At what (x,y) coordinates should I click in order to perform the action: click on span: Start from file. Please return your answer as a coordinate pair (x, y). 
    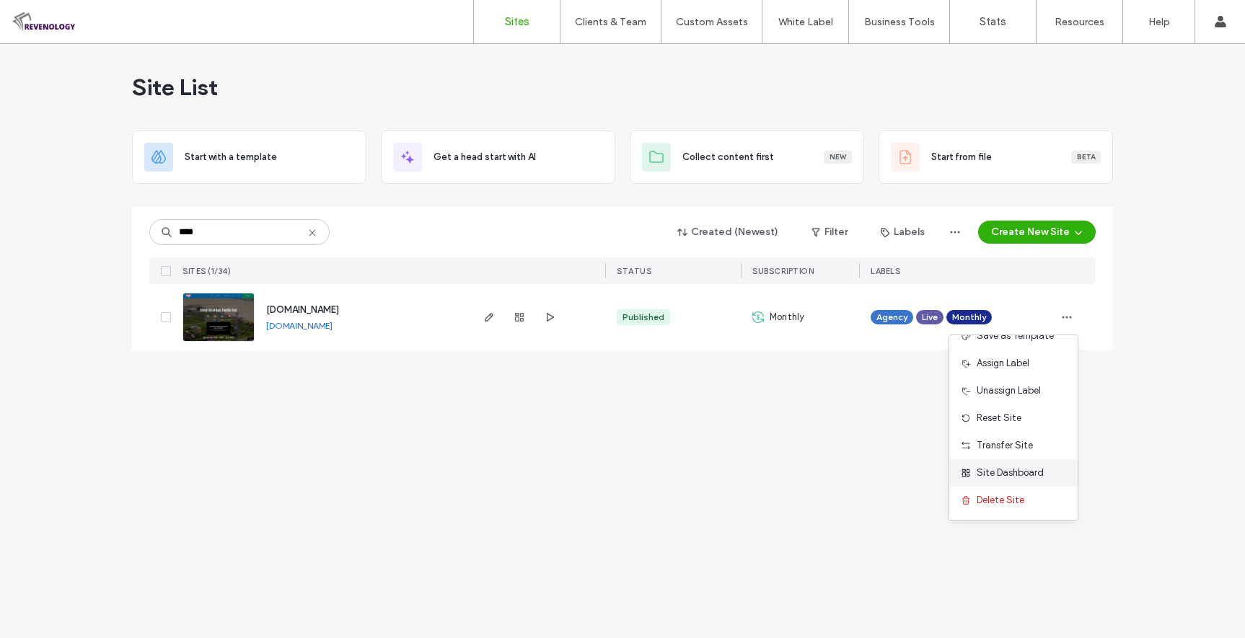
    Looking at the image, I should click on (962, 157).